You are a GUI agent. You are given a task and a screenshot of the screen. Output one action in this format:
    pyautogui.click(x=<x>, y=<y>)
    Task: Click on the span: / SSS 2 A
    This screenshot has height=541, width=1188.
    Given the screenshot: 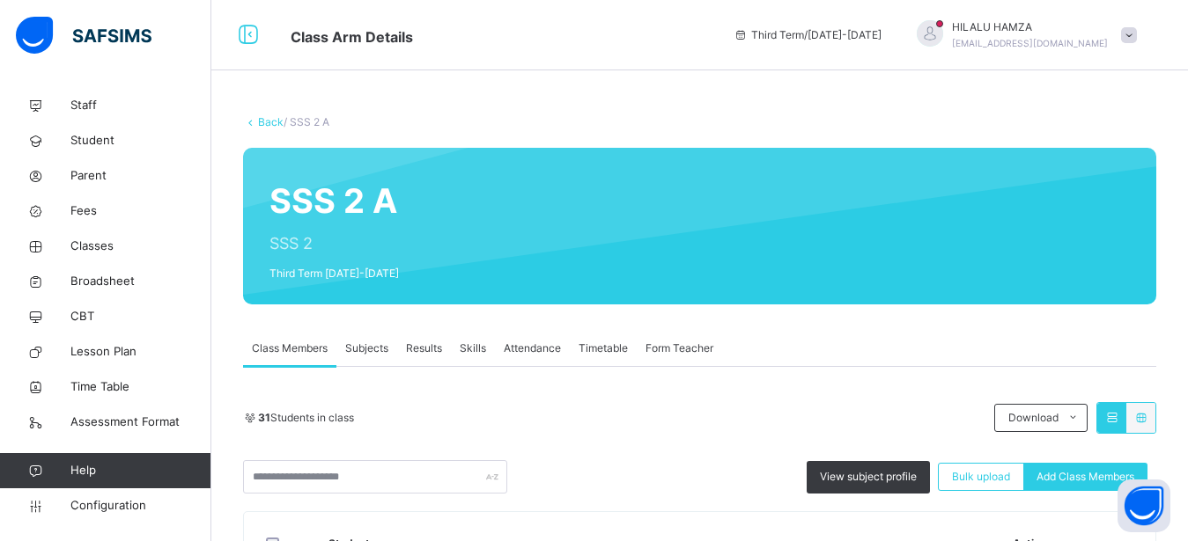 What is the action you would take?
    pyautogui.click(x=306, y=121)
    